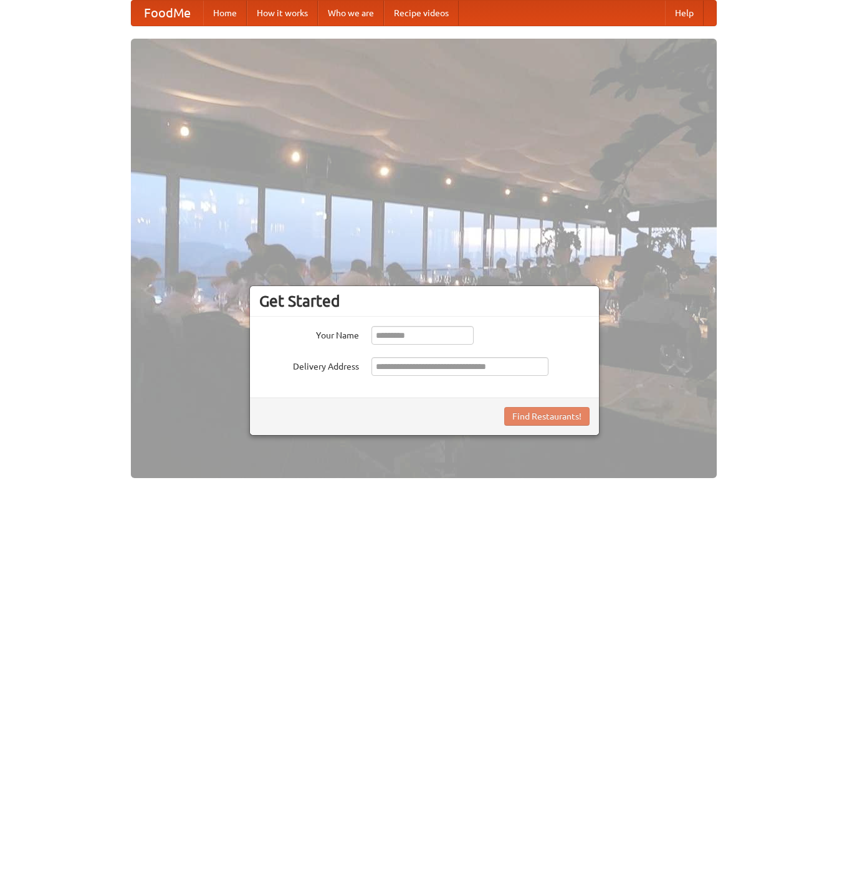  I want to click on a: How it works, so click(282, 13).